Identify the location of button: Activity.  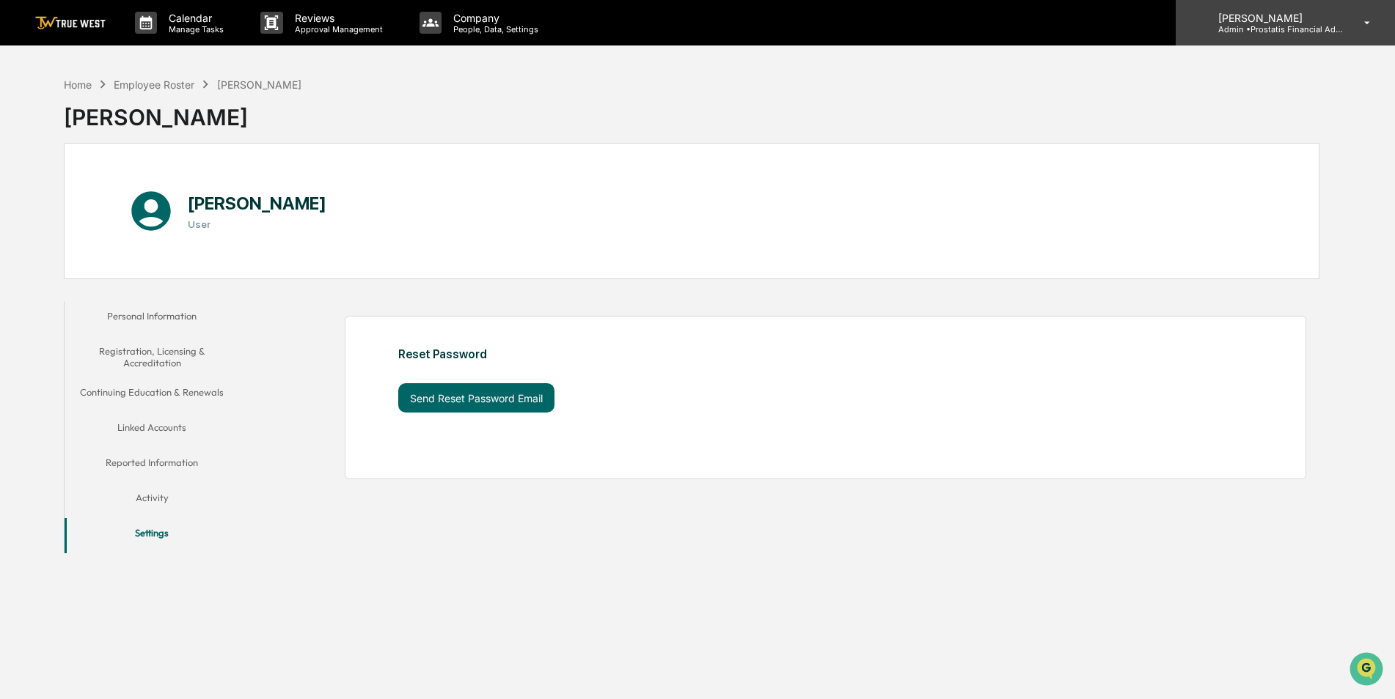
(152, 501).